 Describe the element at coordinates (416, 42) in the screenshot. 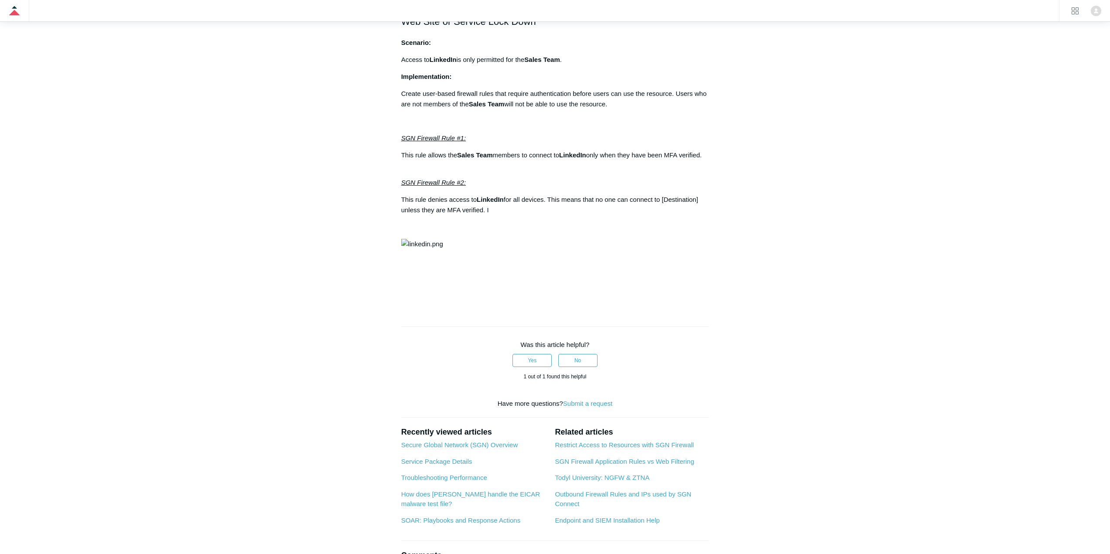

I see `strong: Scenario:` at that location.